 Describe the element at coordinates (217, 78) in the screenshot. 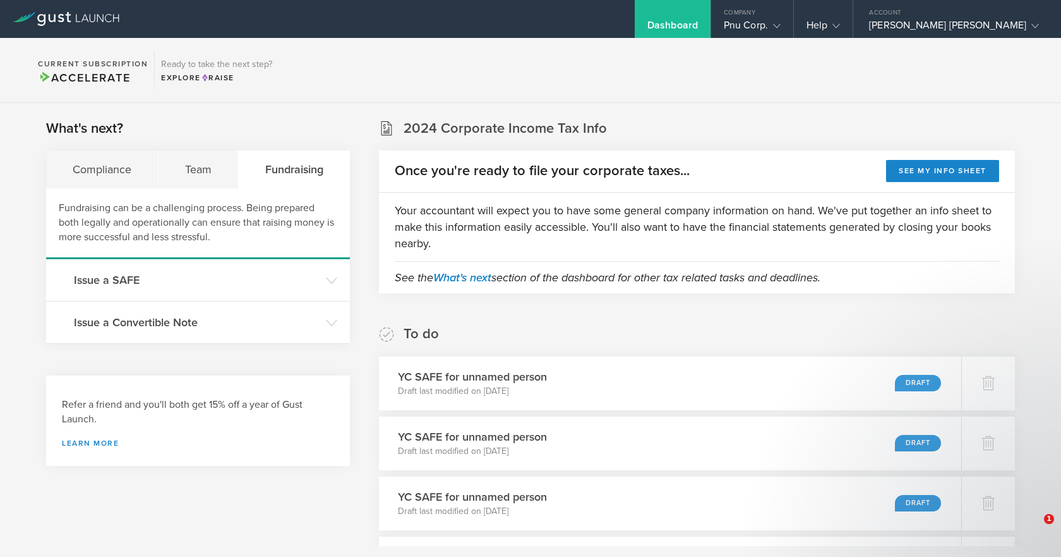

I see `span: Raise` at that location.